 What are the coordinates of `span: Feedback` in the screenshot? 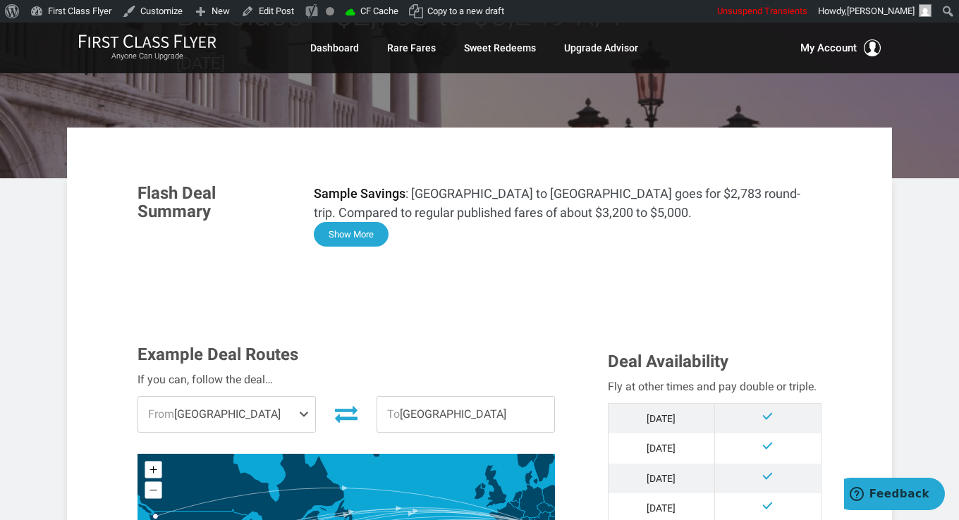 It's located at (55, 16).